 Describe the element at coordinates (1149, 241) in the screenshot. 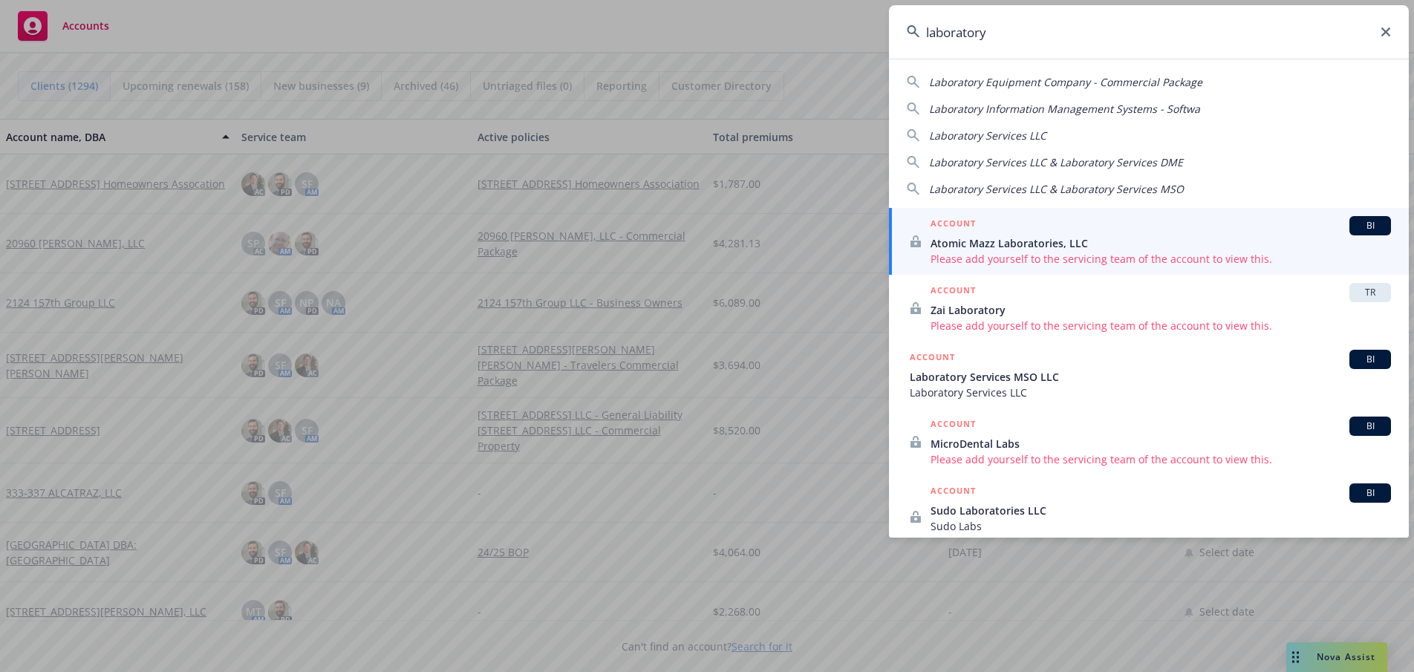

I see `a: ACCOUNTBIAtomic Mazz Laboratories, LLCPlease add yourself to the servicing team of the account to...` at that location.